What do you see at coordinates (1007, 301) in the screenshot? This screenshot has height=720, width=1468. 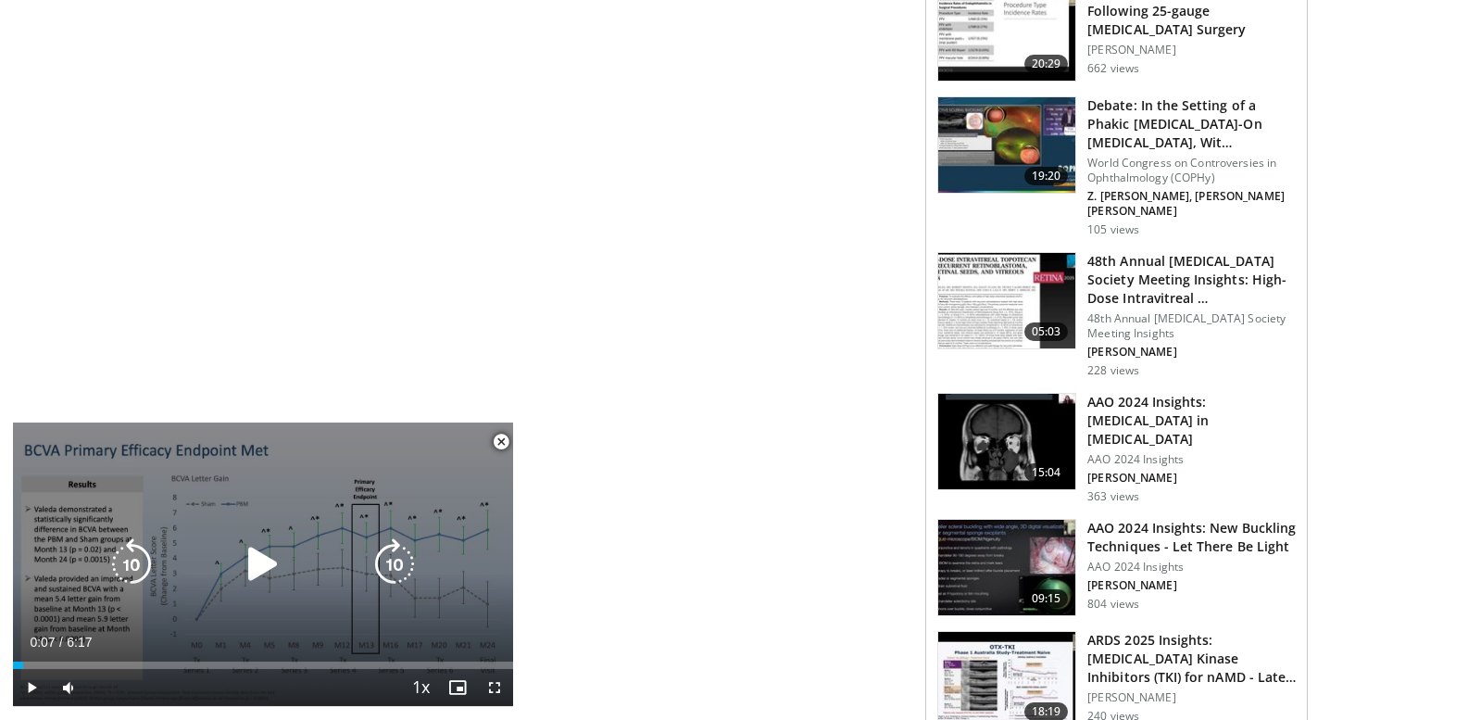 I see `img: fab17835-d1cc-4deb-910b-6f3ff9582df5.150x105_q85_crop-smart_upscale.jpg` at bounding box center [1007, 301].